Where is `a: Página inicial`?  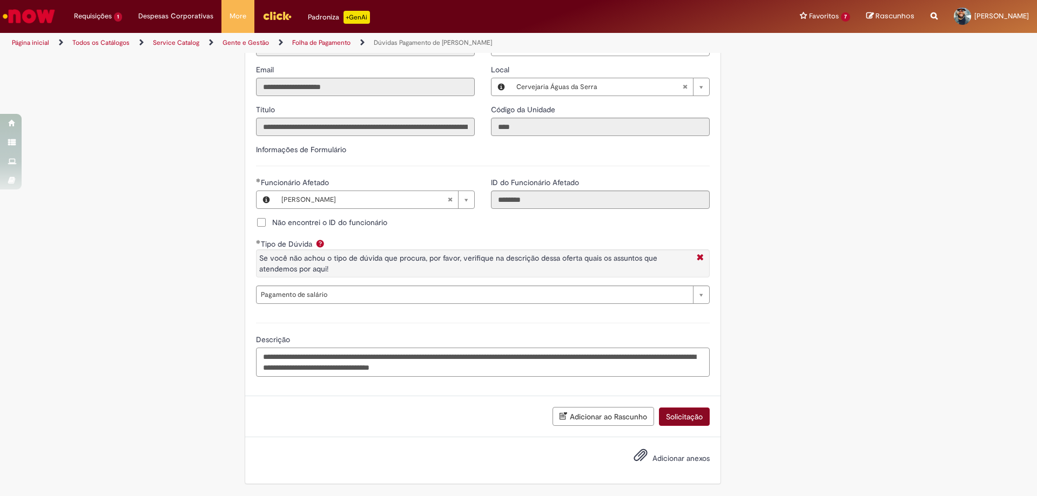 a: Página inicial is located at coordinates (30, 43).